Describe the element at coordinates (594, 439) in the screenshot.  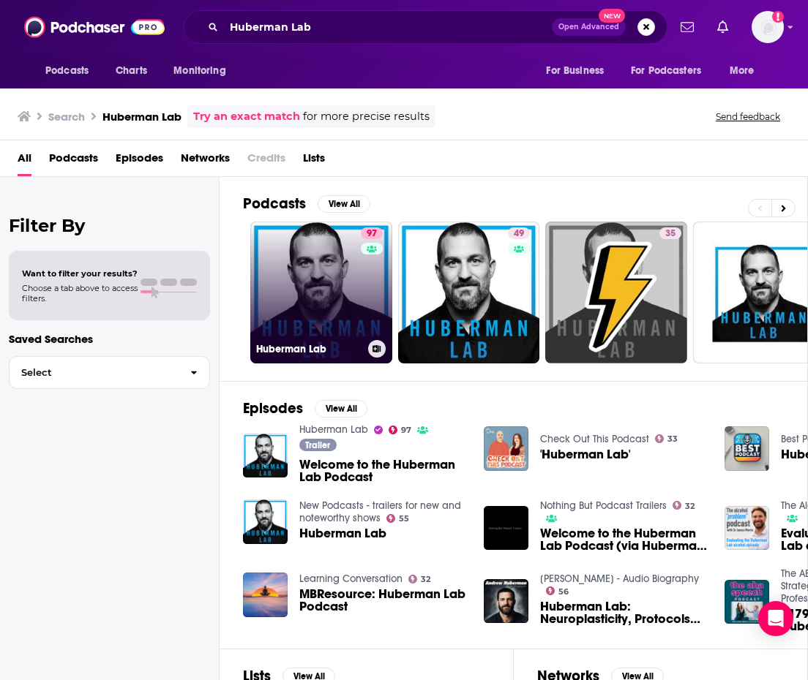
I see `a: Check Out This Podcast` at that location.